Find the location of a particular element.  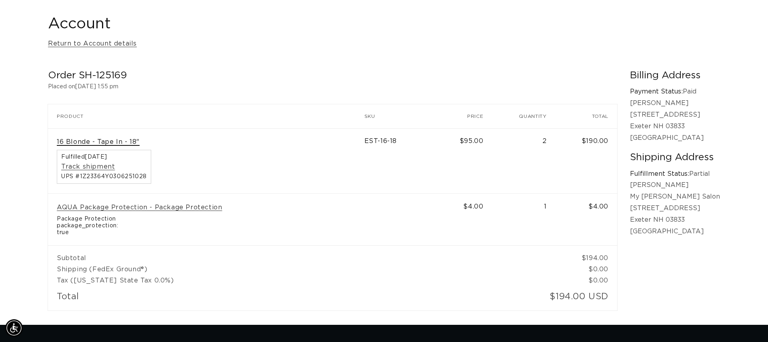

h1: Account is located at coordinates (384, 24).